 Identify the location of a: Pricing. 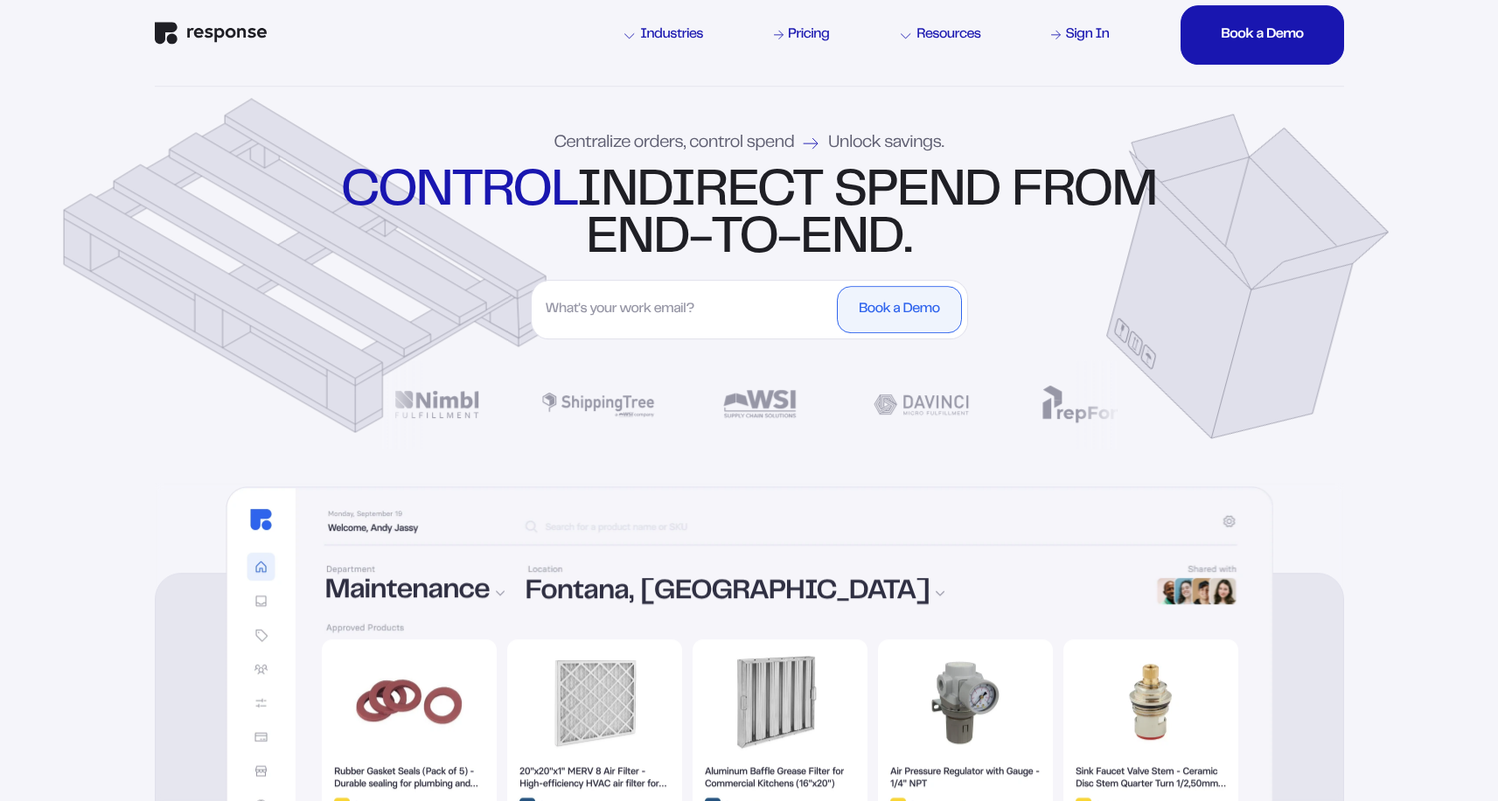
(802, 35).